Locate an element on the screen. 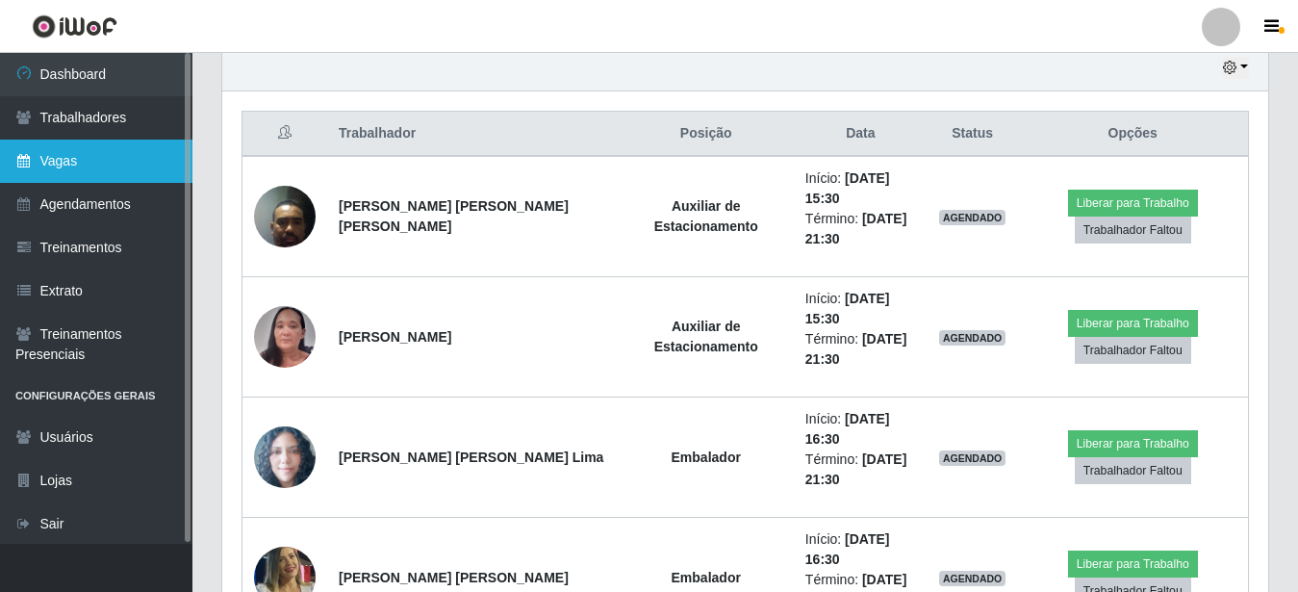 This screenshot has width=1298, height=592. img: CoreUI Logo is located at coordinates (74, 26).